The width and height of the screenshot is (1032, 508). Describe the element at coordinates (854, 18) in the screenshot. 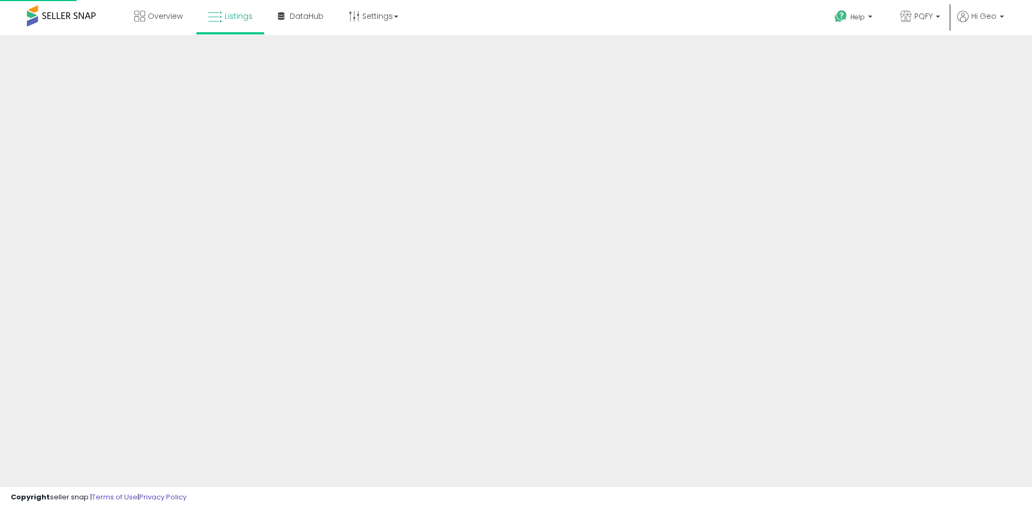

I see `a: Help` at that location.